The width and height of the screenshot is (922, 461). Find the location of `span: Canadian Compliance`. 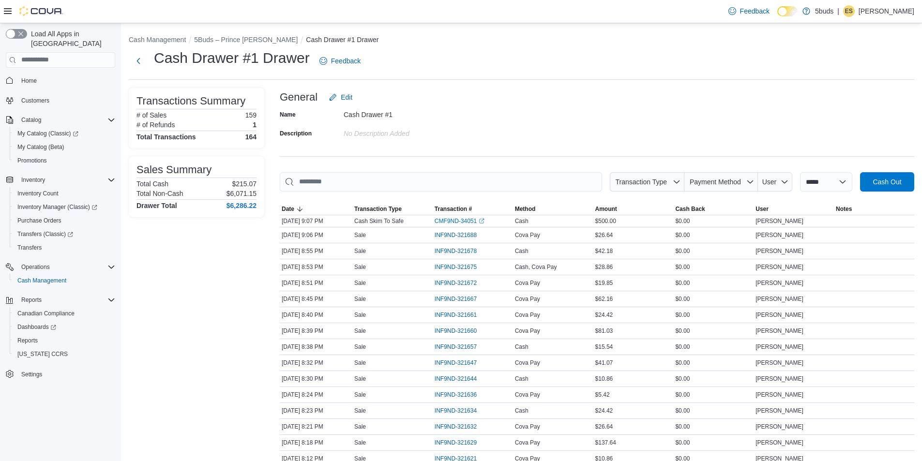

span: Canadian Compliance is located at coordinates (64, 314).